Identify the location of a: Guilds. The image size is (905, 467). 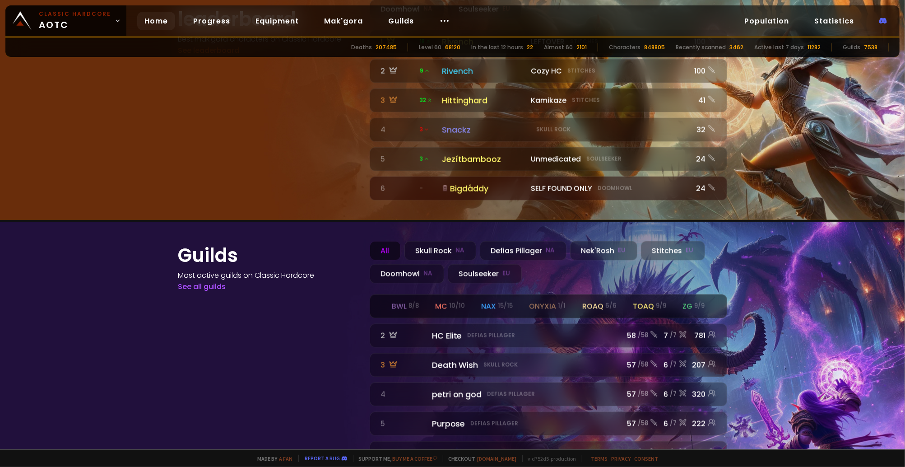
(401, 21).